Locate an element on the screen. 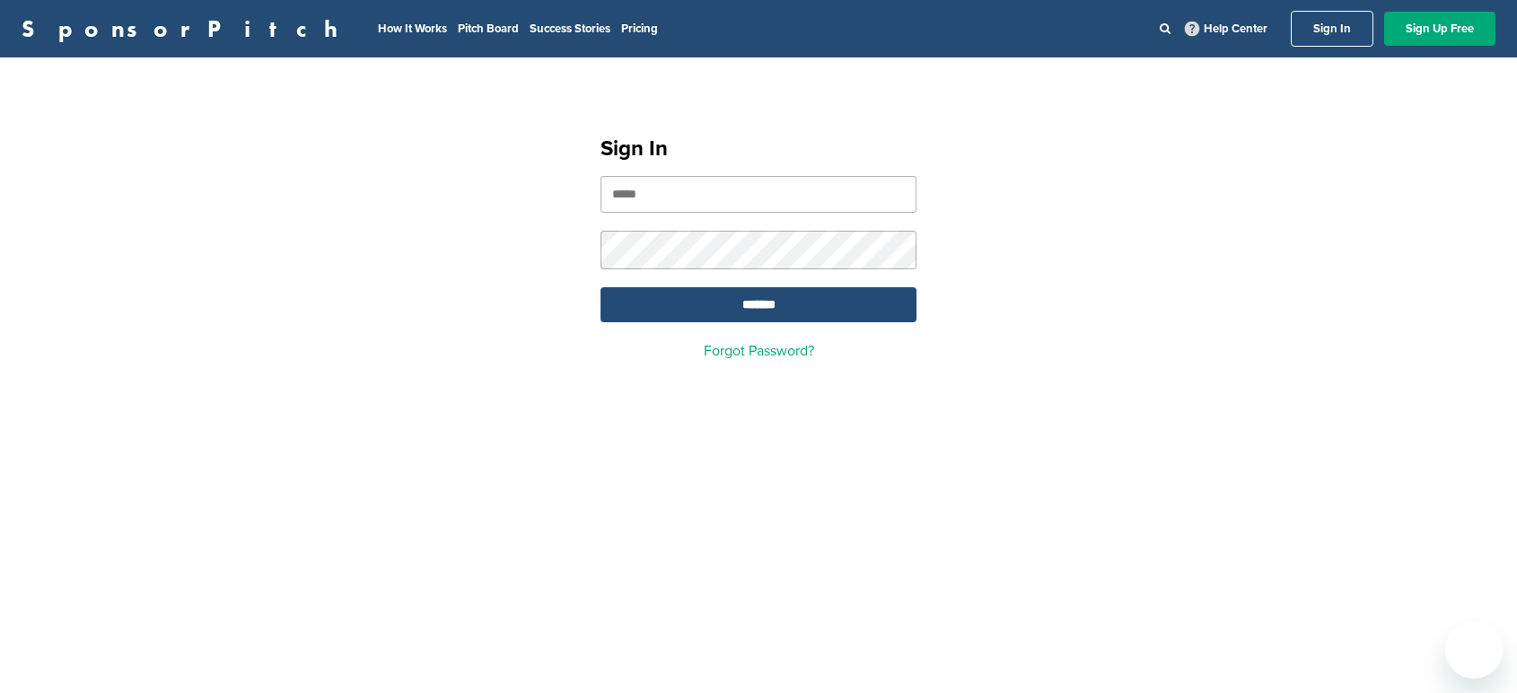  a: Pitch Board is located at coordinates (488, 29).